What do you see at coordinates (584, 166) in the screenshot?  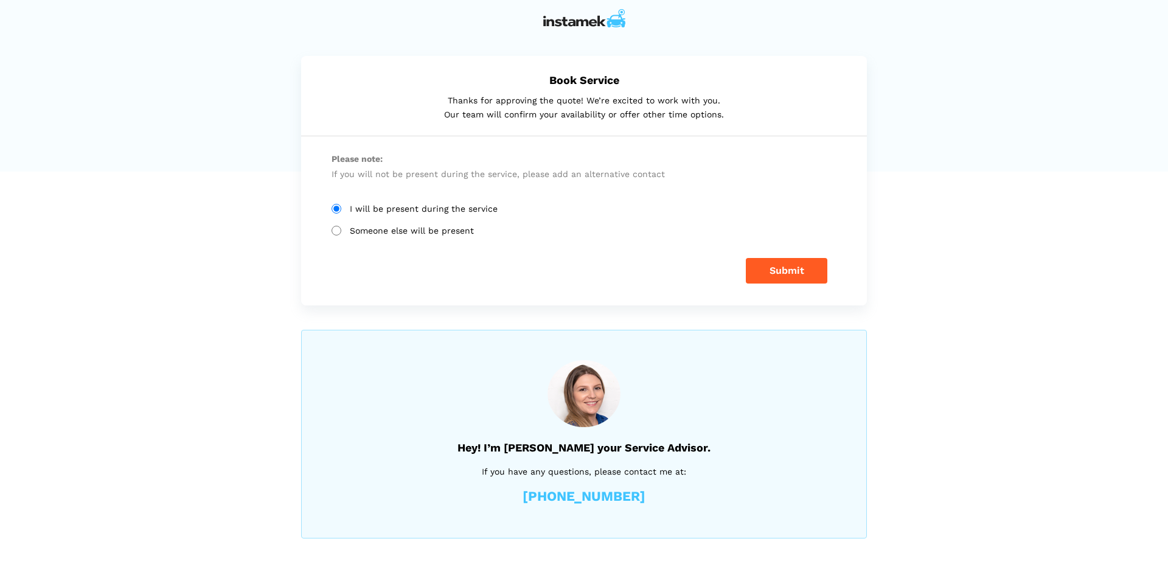 I see `p: If you will not be present during the service, please add an alternative contact` at bounding box center [584, 166].